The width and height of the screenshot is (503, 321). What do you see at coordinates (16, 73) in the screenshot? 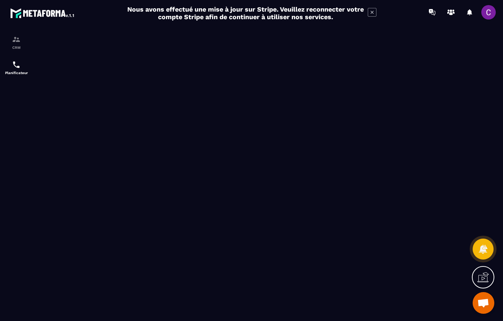
I see `p: Planificateur` at bounding box center [16, 73].